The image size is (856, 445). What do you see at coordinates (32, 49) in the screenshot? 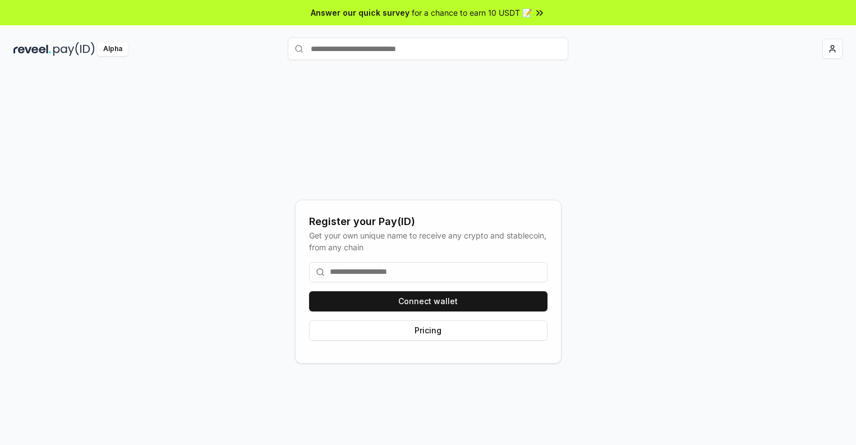
I see `img: reveel_dark` at bounding box center [32, 49].